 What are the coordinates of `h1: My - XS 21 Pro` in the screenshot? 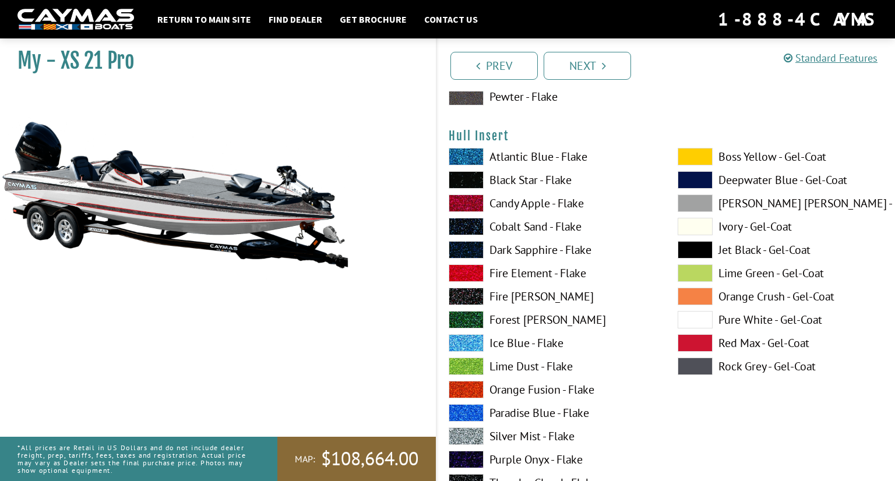 It's located at (212, 61).